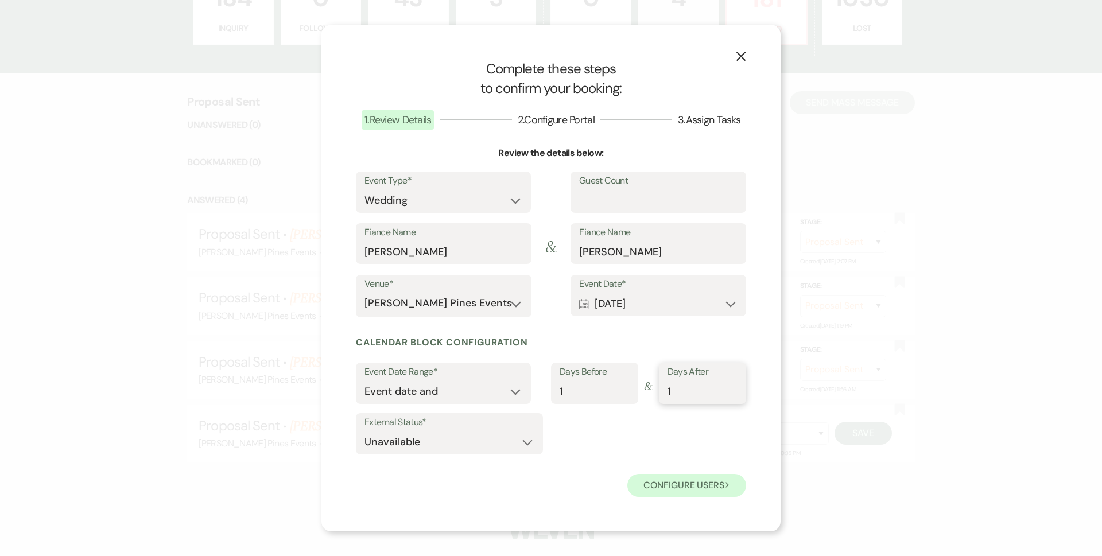 The height and width of the screenshot is (556, 1102). I want to click on h1: Complete these steps to confirm your booking:, so click(551, 78).